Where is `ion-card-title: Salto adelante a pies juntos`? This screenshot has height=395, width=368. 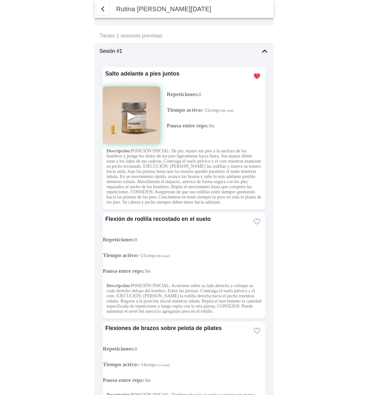 ion-card-title: Salto adelante a pies juntos is located at coordinates (177, 74).